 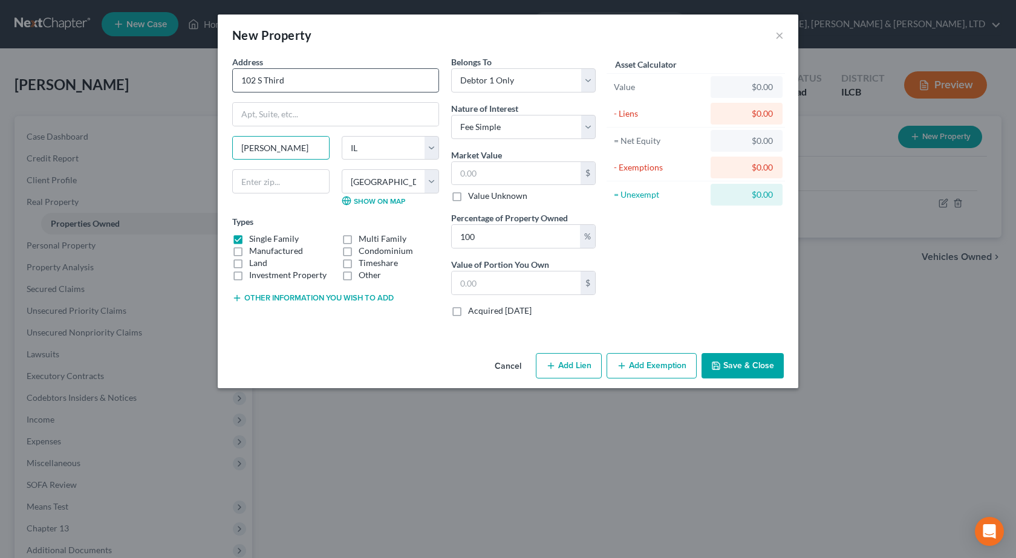 I want to click on label: Nature of Interest, so click(x=485, y=108).